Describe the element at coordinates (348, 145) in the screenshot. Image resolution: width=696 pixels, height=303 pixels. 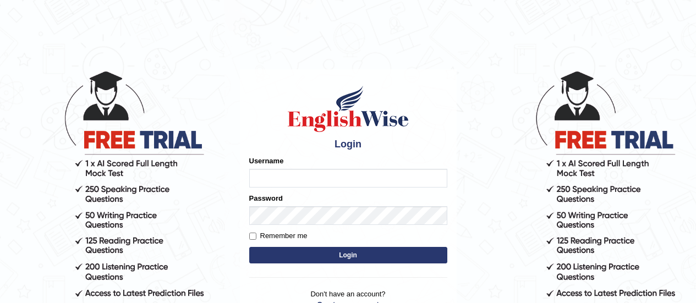
I see `h4: Login` at that location.